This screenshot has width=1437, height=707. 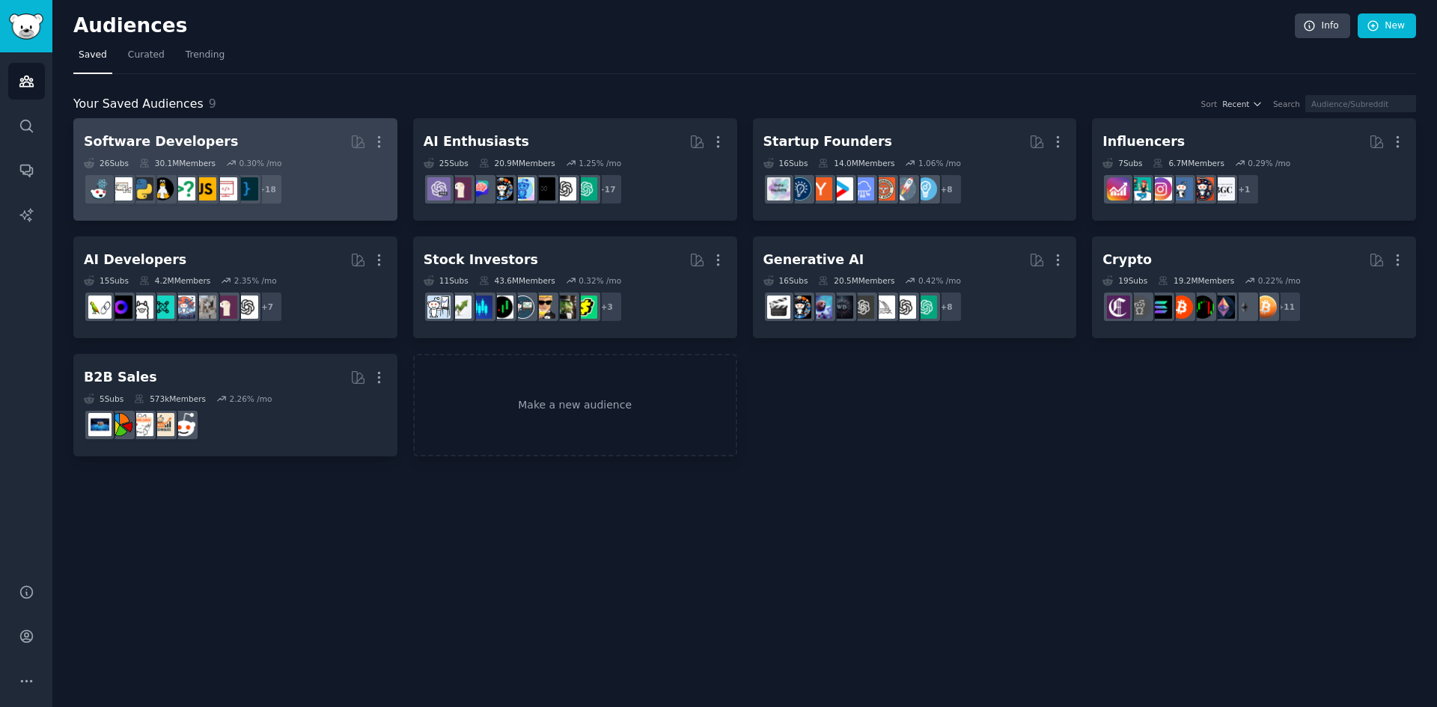 I want to click on img: CryptoCurrencies, so click(x=1139, y=307).